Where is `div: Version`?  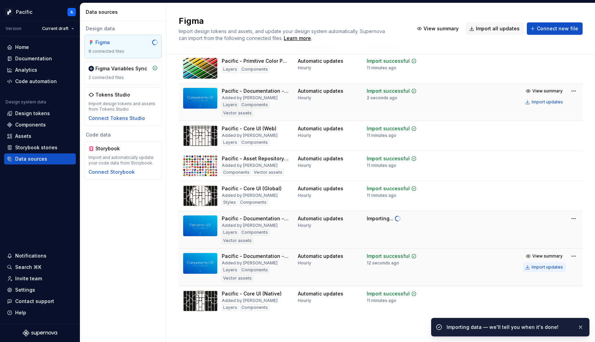 div: Version is located at coordinates (13, 29).